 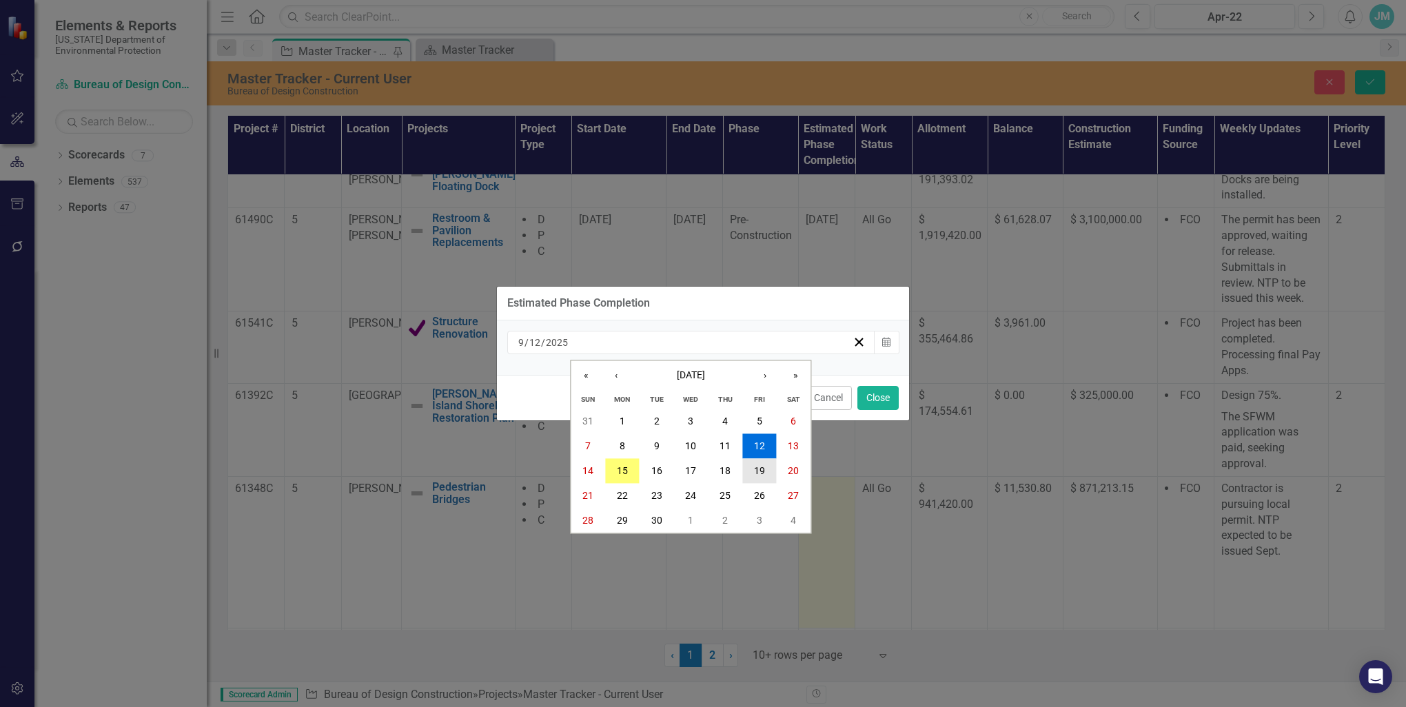 I want to click on abbr: September 15, 2025, so click(x=622, y=472).